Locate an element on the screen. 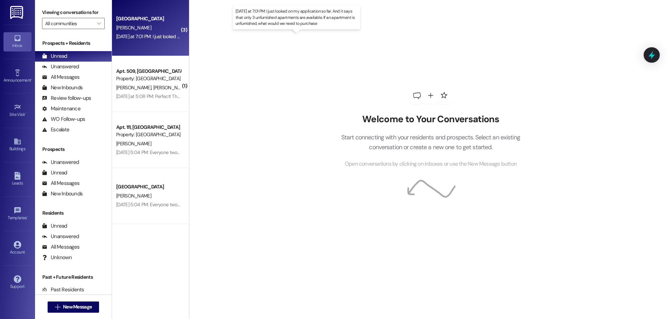 The width and height of the screenshot is (672, 319). a: Site Visit • is located at coordinates (17, 111).